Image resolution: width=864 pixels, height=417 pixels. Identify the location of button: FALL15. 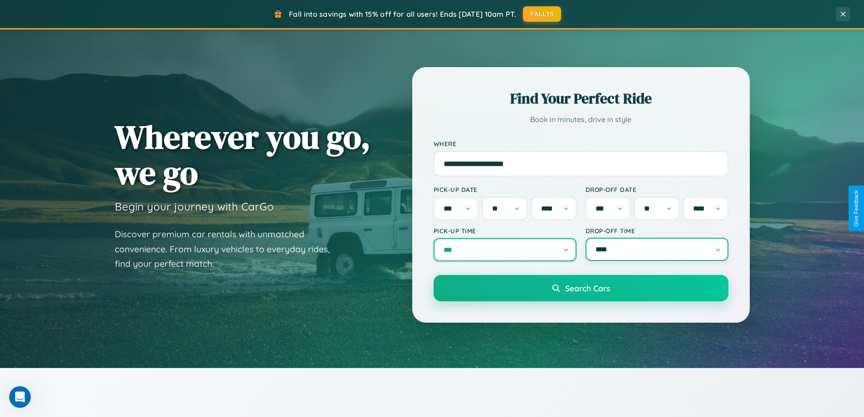
(542, 14).